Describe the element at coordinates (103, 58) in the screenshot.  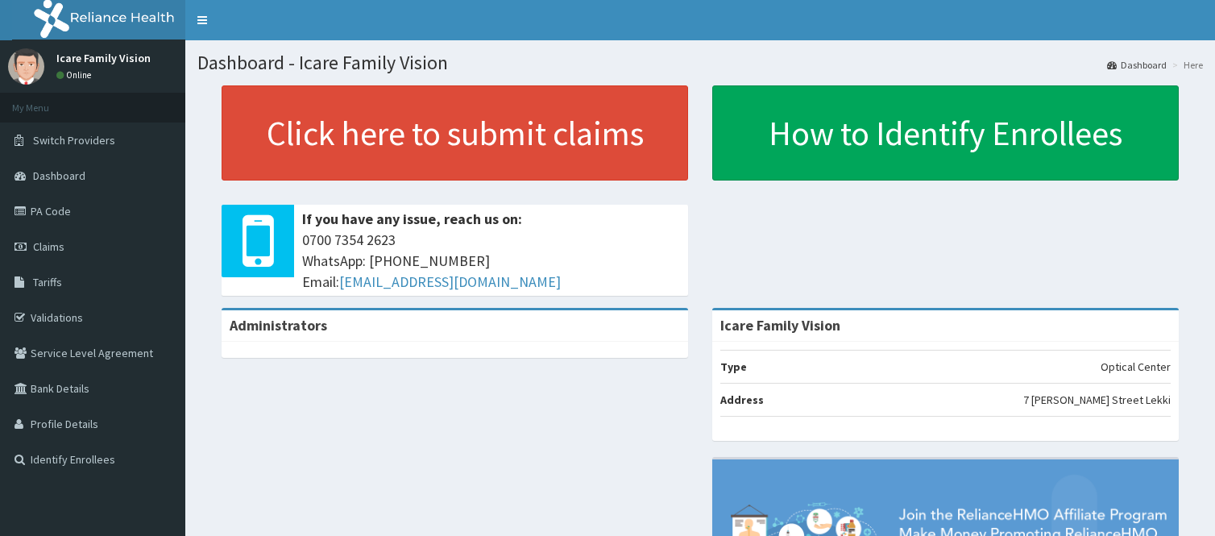
I see `p: Icare Family Vision` at that location.